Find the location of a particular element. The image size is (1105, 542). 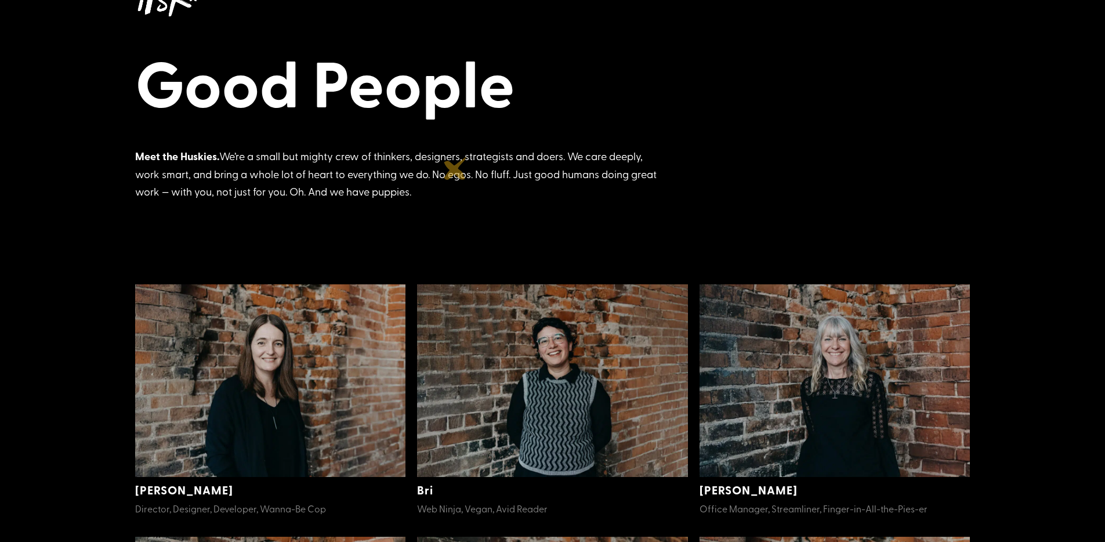

a: Lou is located at coordinates (270, 381).